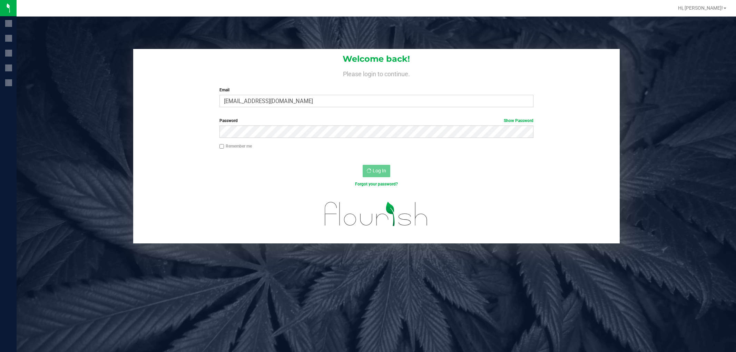  What do you see at coordinates (377, 184) in the screenshot?
I see `a: Forgot your password?` at bounding box center [377, 184].